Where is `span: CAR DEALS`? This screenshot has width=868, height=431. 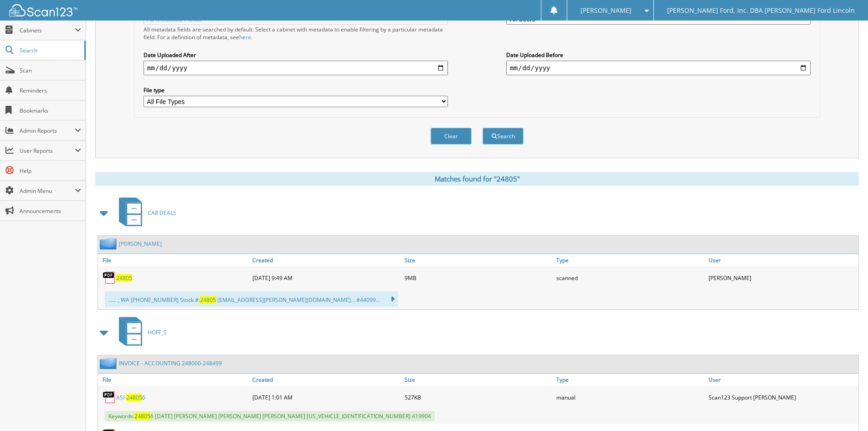 span: CAR DEALS is located at coordinates (162, 212).